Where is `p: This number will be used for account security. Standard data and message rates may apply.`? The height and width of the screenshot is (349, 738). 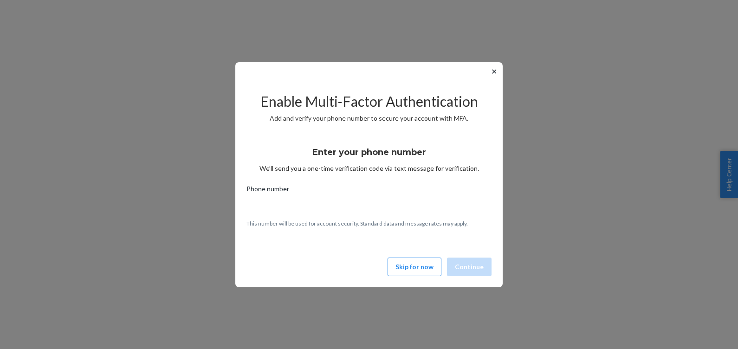
p: This number will be used for account security. Standard data and message rates may apply. is located at coordinates (369, 223).